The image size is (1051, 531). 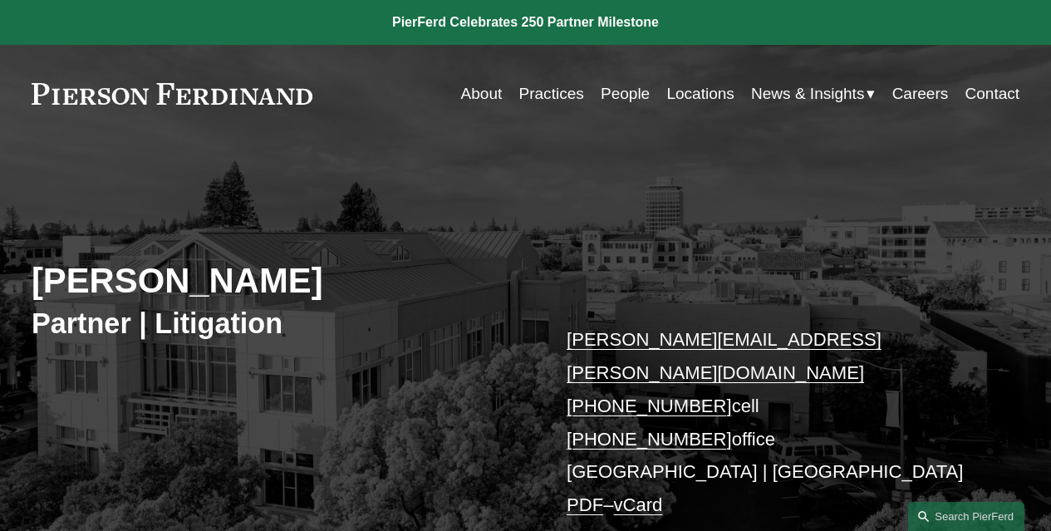 What do you see at coordinates (921, 94) in the screenshot?
I see `a: Careers` at bounding box center [921, 94].